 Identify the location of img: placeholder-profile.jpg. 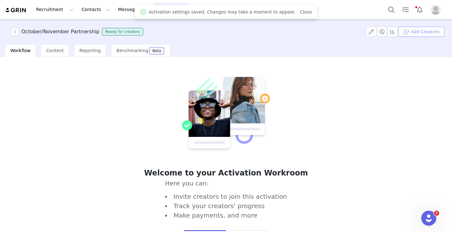
(436, 10).